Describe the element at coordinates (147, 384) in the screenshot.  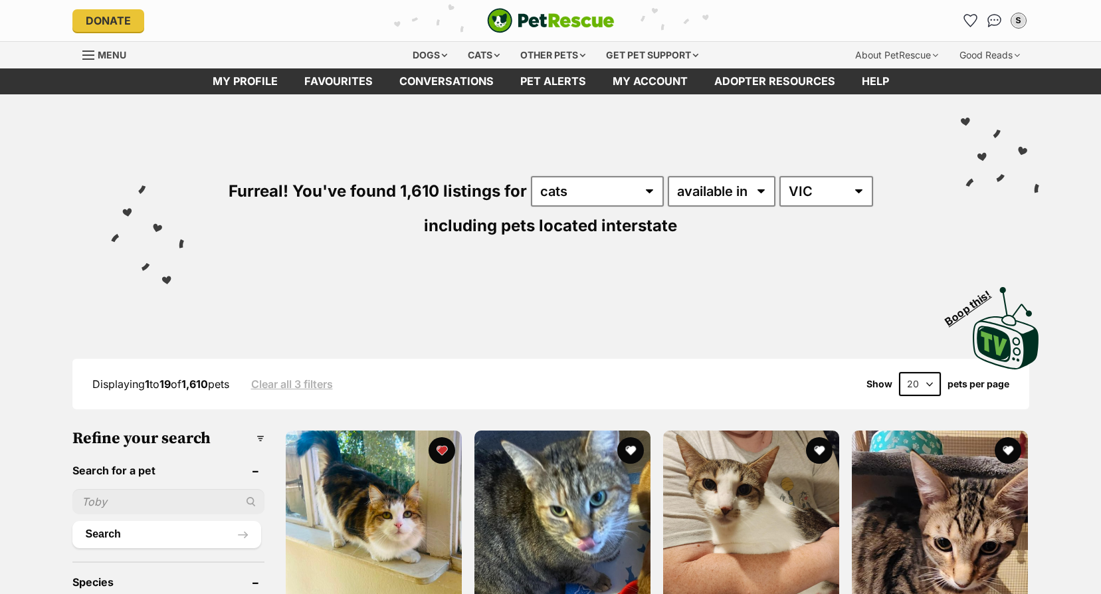
I see `strong: 1` at that location.